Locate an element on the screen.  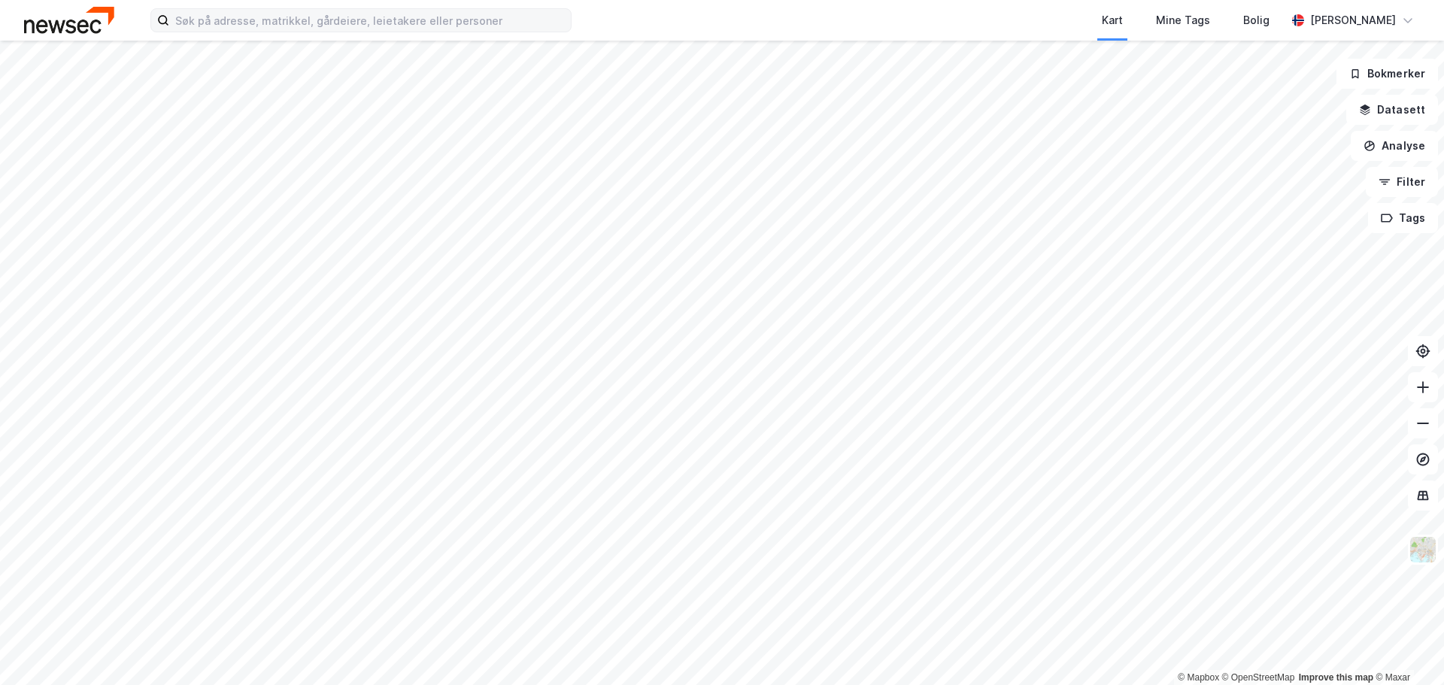
div: Kart is located at coordinates (1112, 20).